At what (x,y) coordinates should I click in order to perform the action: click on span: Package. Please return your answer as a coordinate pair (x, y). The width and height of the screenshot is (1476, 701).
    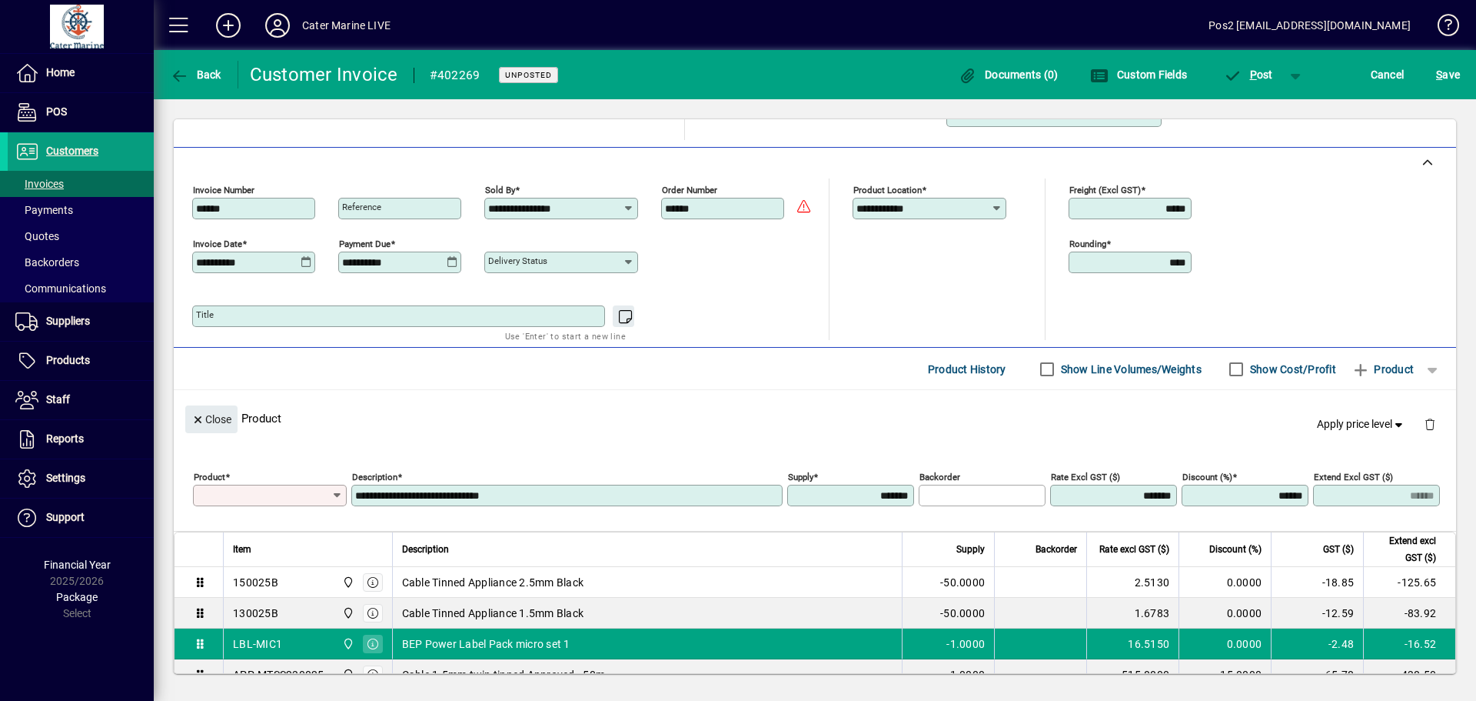
    Looking at the image, I should click on (77, 597).